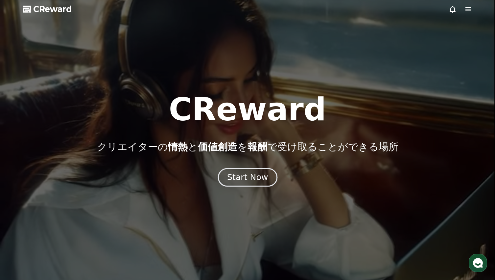 This screenshot has width=495, height=280. What do you see at coordinates (178, 147) in the screenshot?
I see `span: 情熱` at bounding box center [178, 147].